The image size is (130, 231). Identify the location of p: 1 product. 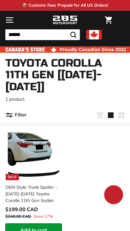
(65, 99).